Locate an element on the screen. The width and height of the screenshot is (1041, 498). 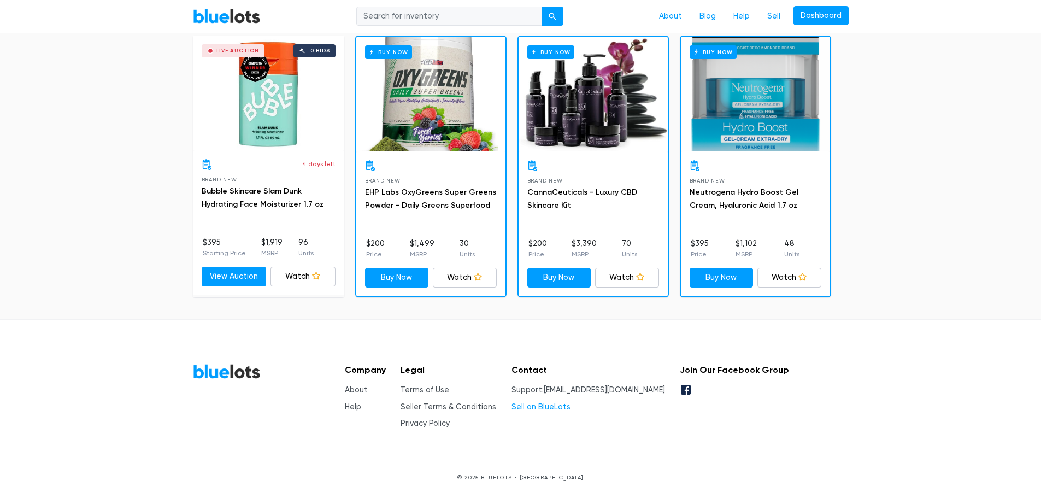
li: $1,102 is located at coordinates (746, 249).